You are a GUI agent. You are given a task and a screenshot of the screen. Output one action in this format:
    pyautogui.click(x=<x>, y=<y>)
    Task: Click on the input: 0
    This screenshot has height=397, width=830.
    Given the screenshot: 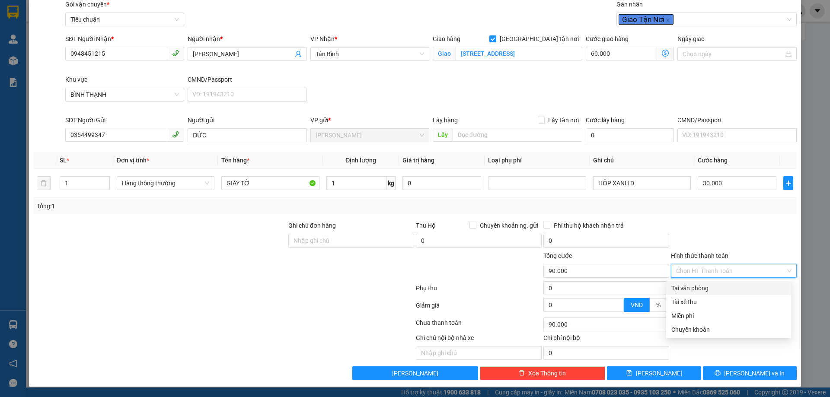 What is the action you would take?
    pyautogui.click(x=442, y=183)
    